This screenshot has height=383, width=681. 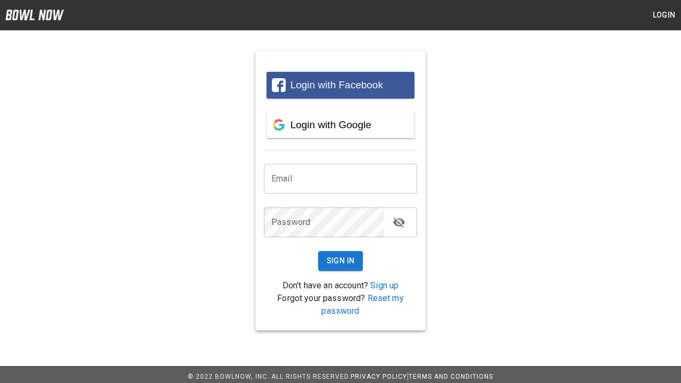 I want to click on button: Sign In, so click(x=341, y=261).